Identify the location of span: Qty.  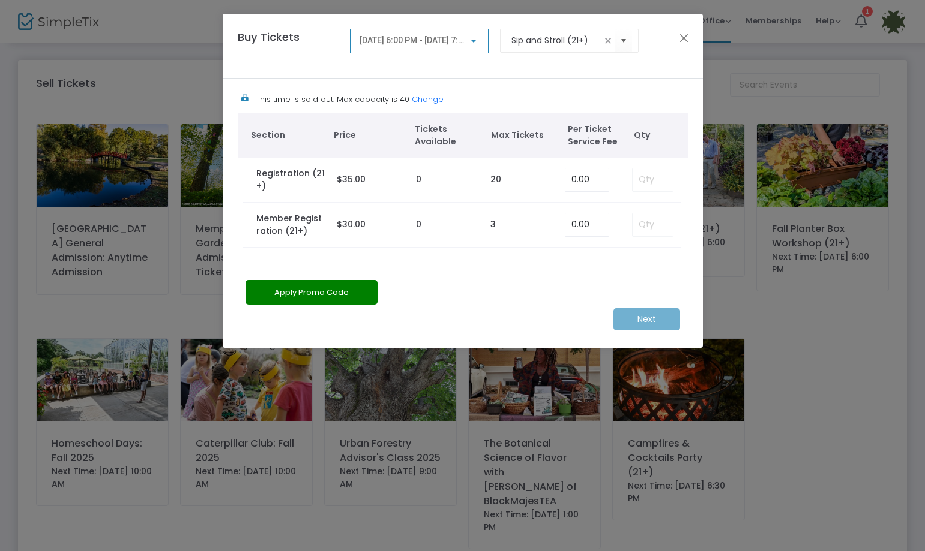
(658, 135).